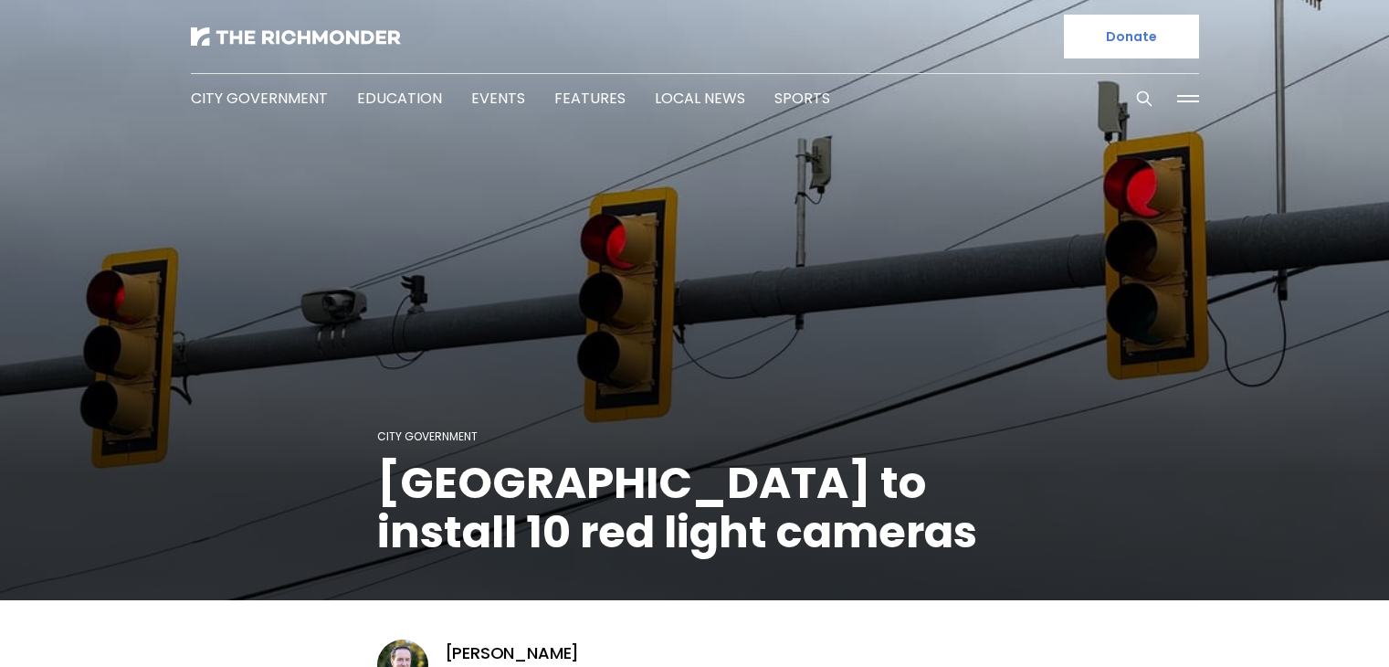 The image size is (1389, 667). I want to click on a: Donate, so click(1131, 37).